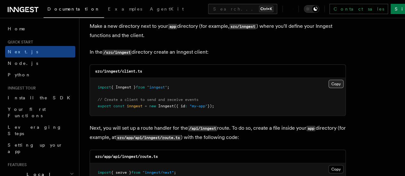 The image size is (405, 176). I want to click on span: new, so click(152, 106).